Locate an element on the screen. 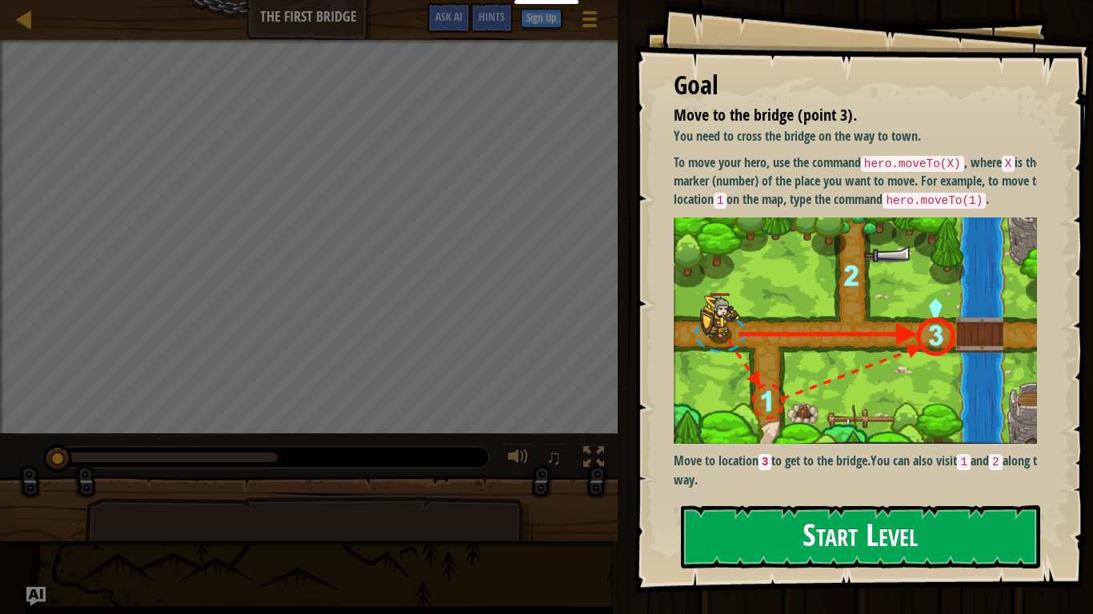 The image size is (1093, 614). p: You can also visit and along the way. is located at coordinates (861, 470).